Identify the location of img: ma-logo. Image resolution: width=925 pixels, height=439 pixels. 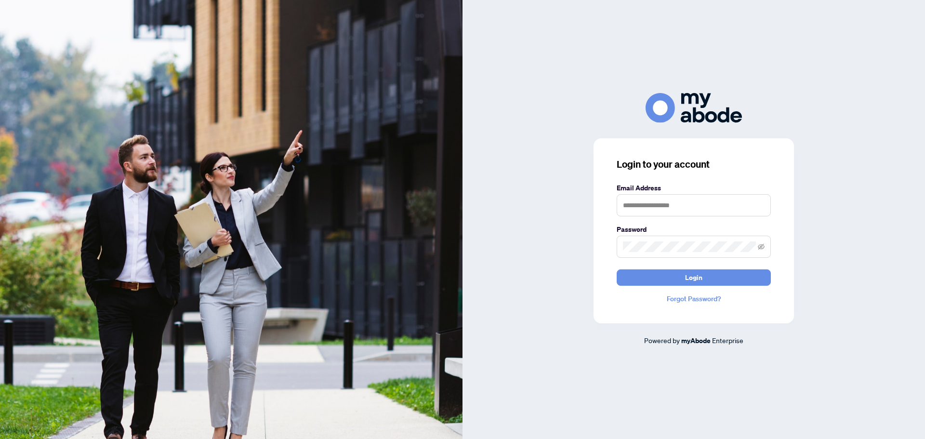
(693, 107).